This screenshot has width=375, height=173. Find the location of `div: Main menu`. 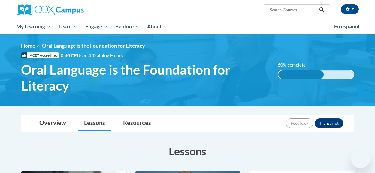

div: Main menu is located at coordinates (188, 27).